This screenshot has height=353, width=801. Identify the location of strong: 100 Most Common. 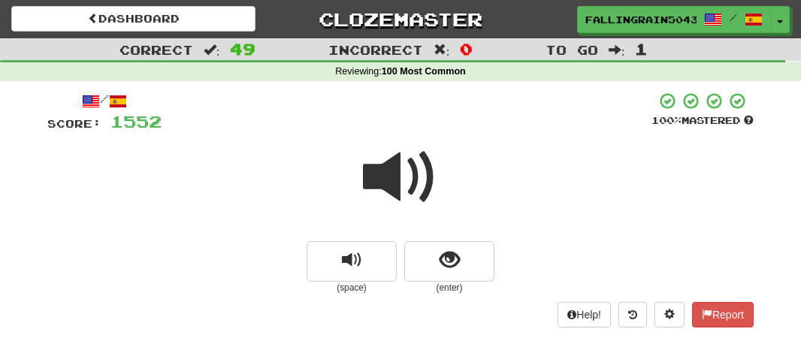
(424, 71).